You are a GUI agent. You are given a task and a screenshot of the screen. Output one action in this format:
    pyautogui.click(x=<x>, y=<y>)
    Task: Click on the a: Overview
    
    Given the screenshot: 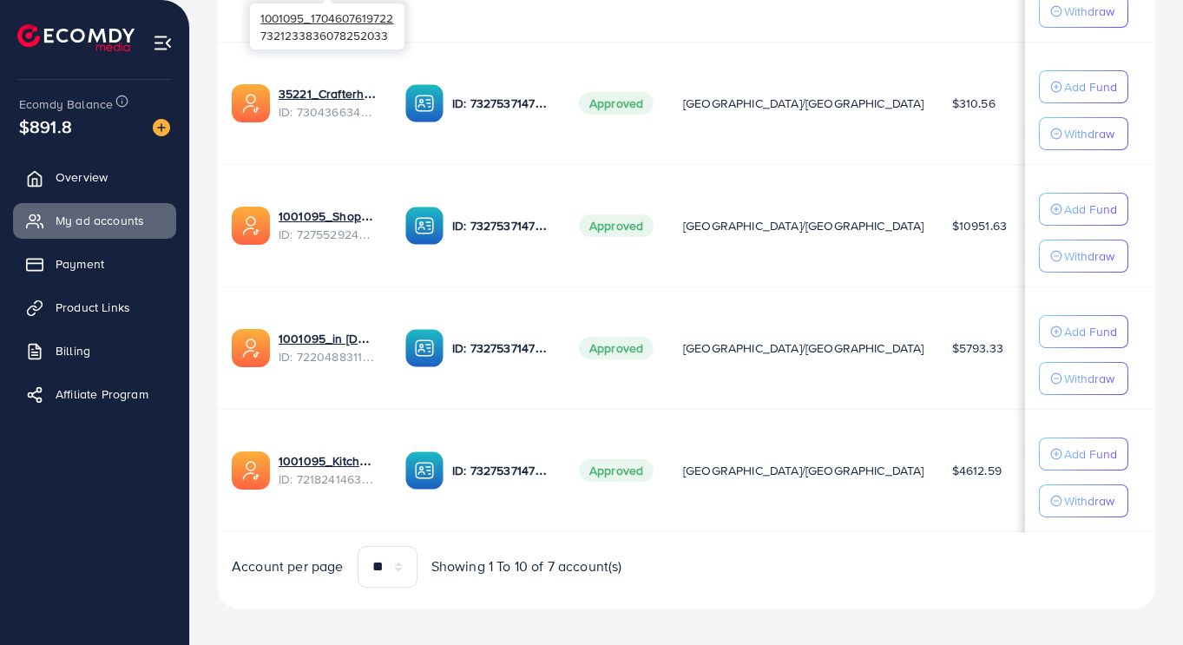 What is the action you would take?
    pyautogui.click(x=95, y=177)
    